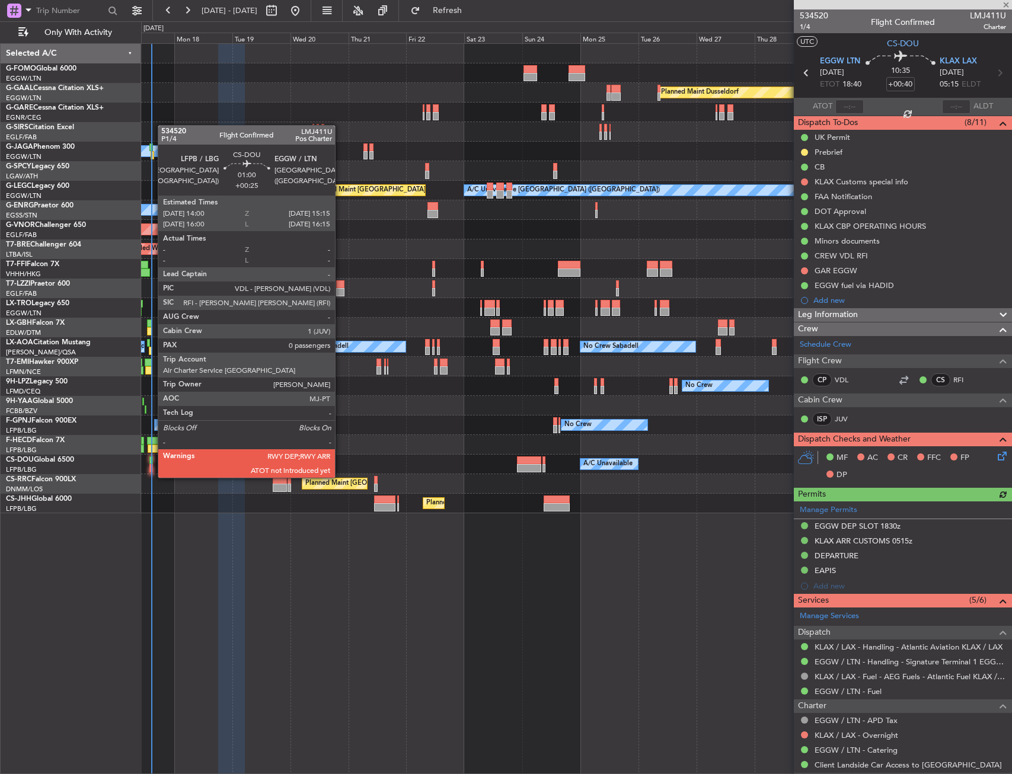 The width and height of the screenshot is (1012, 774). I want to click on span: AC, so click(873, 458).